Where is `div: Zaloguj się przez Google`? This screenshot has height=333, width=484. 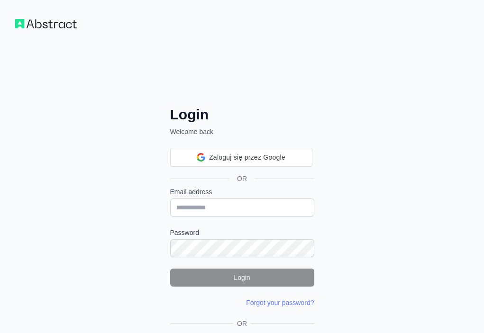 div: Zaloguj się przez Google is located at coordinates (241, 157).